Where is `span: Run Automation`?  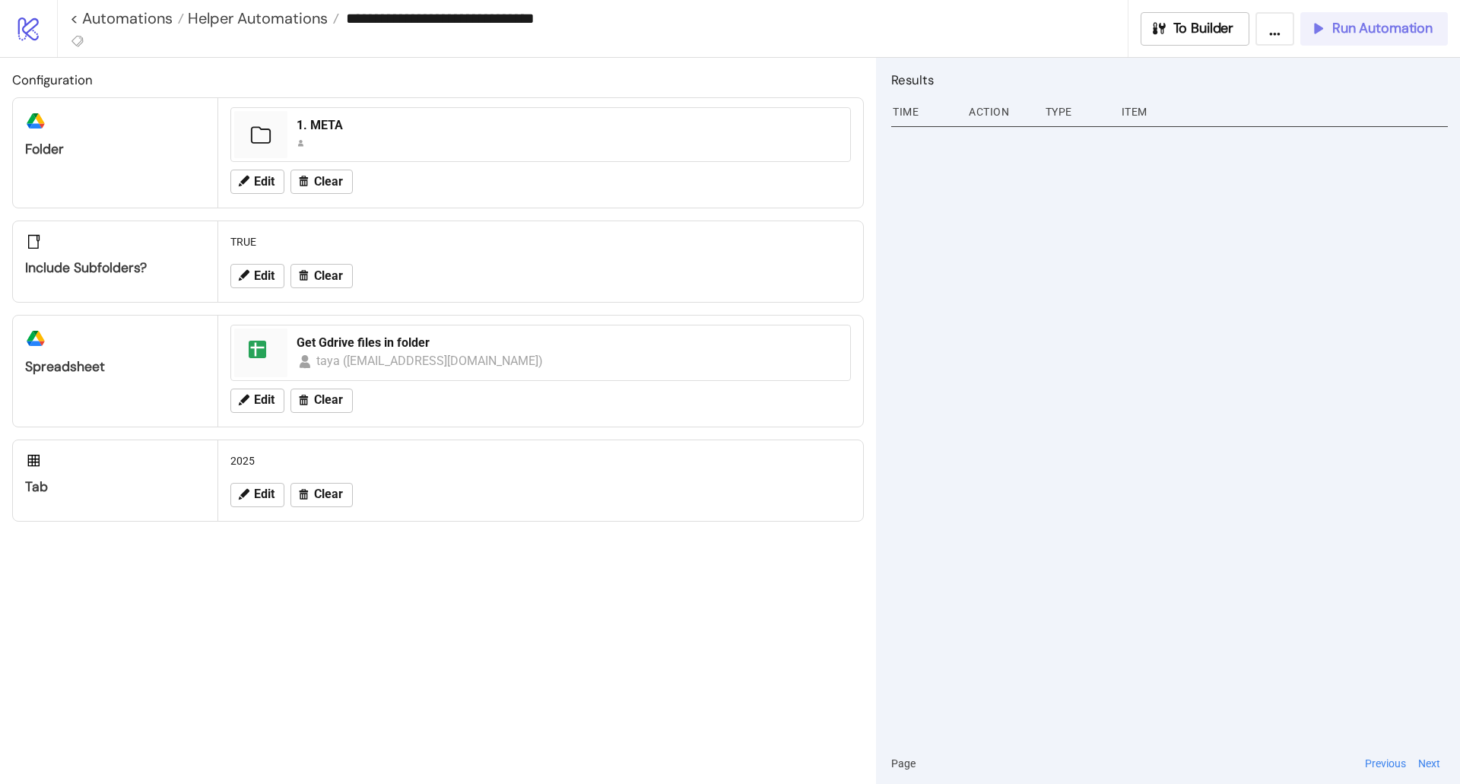
span: Run Automation is located at coordinates (1383, 28).